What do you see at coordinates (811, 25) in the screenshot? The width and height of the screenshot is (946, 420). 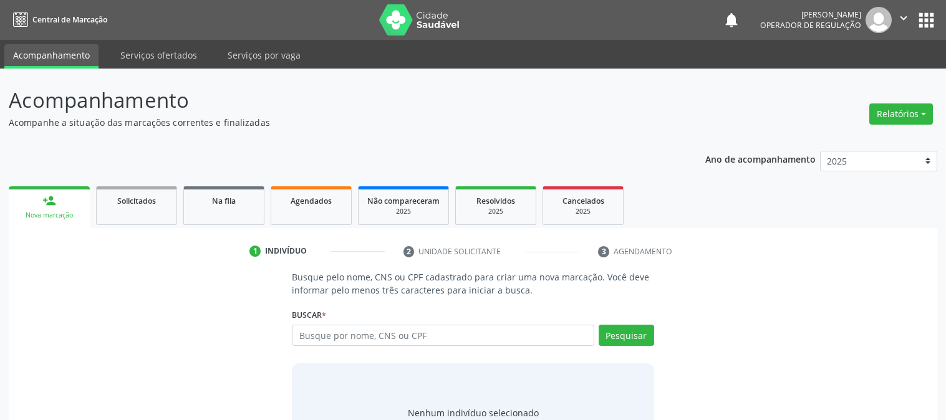 I see `span: Operador de regulação` at bounding box center [811, 25].